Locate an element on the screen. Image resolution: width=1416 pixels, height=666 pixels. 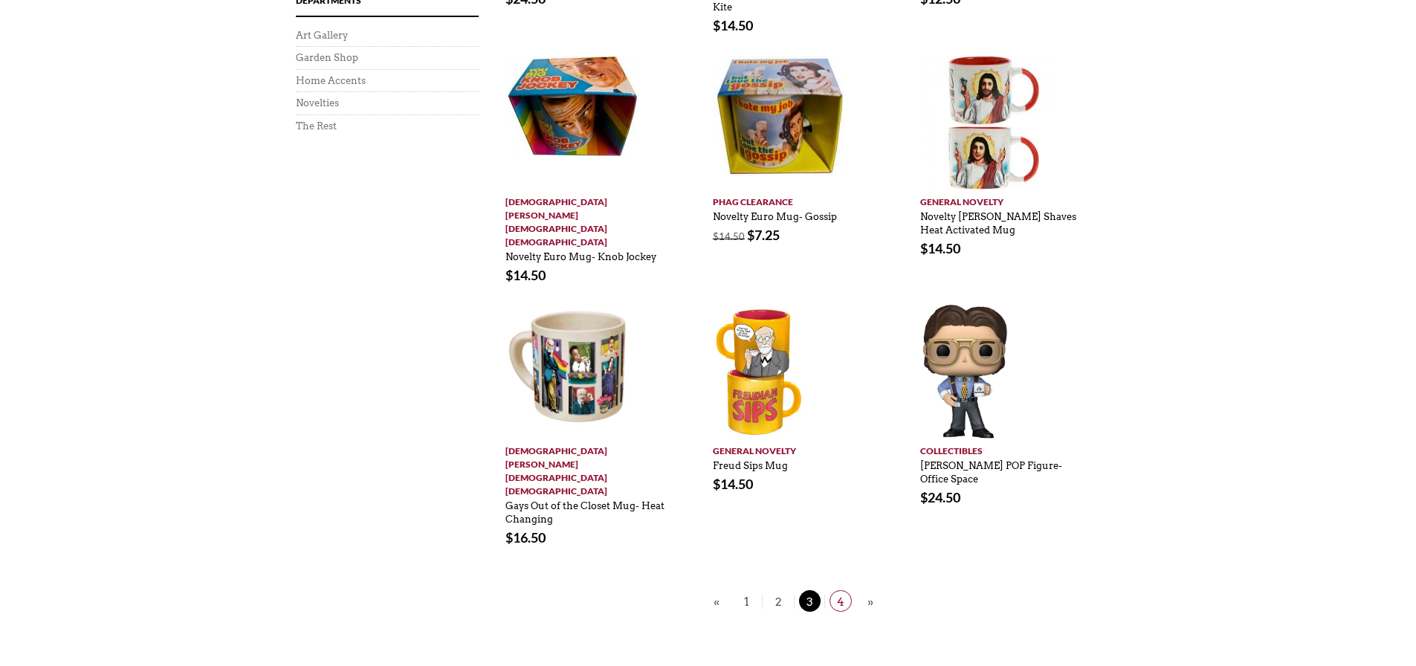
a: Art Gallery is located at coordinates (322, 35).